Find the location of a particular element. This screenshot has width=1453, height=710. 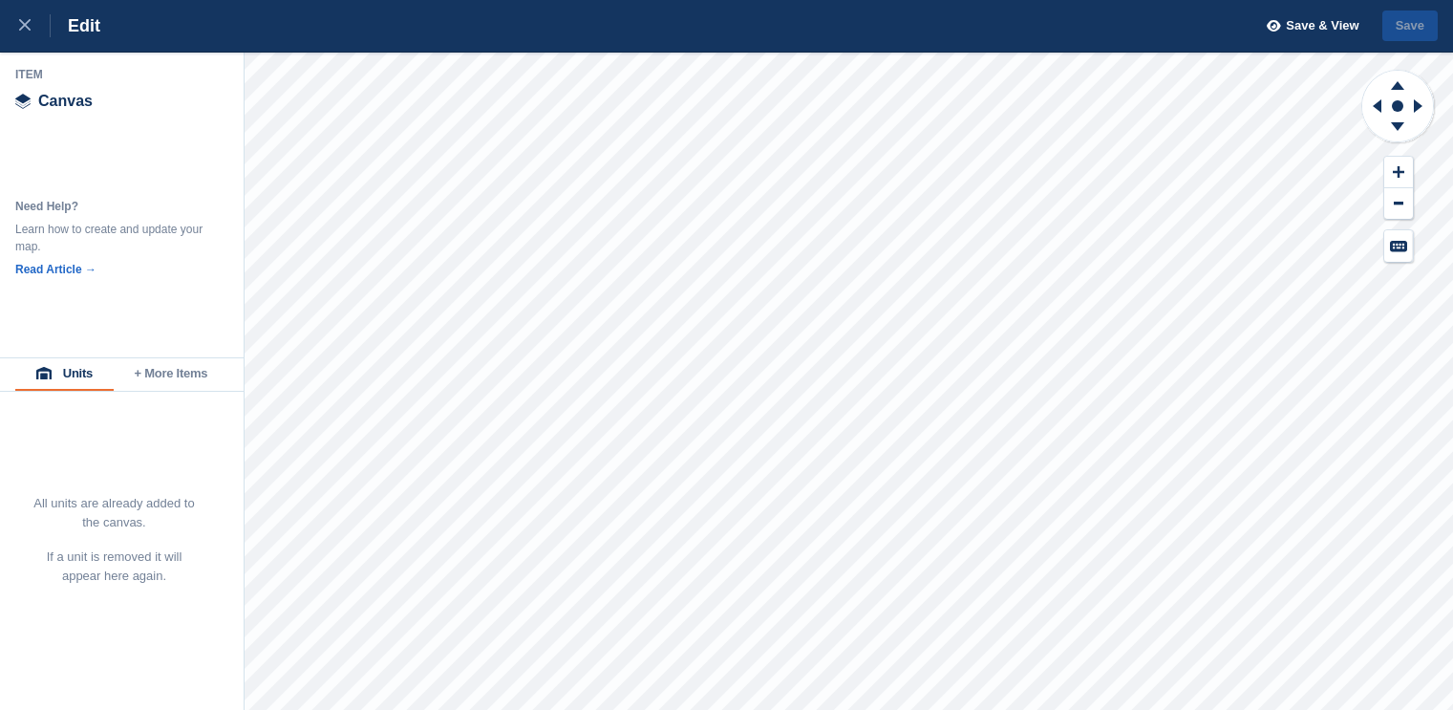

div: Need Help? is located at coordinates (111, 206).